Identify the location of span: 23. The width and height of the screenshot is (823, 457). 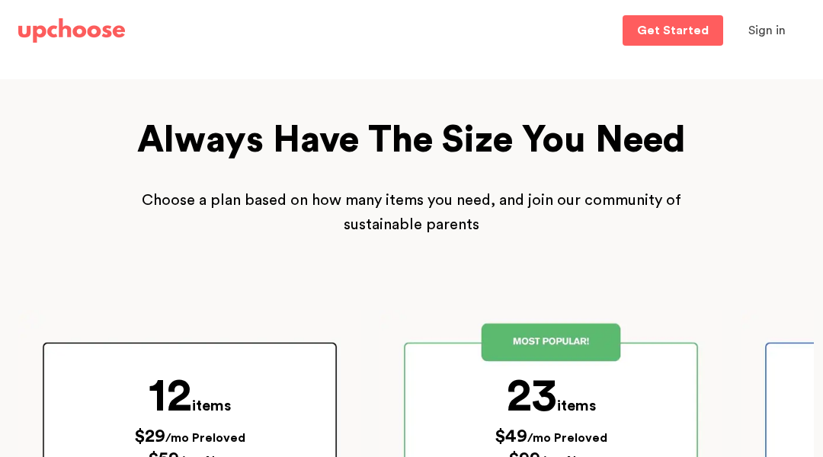
(532, 396).